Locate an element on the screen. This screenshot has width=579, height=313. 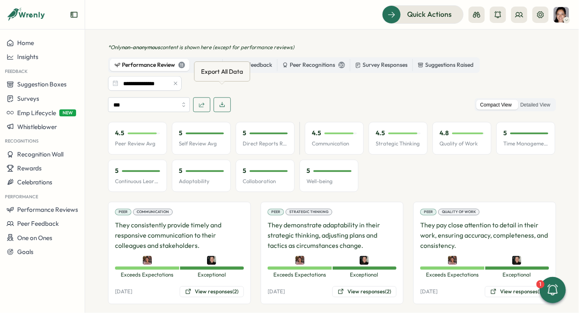
div: Peer Recognitions is located at coordinates (314, 65).